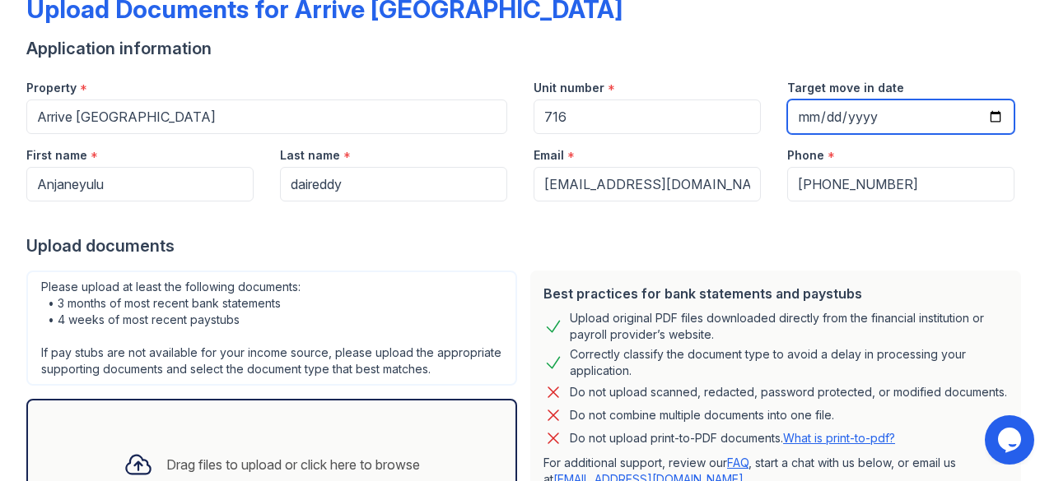 The image size is (1054, 481). What do you see at coordinates (51, 88) in the screenshot?
I see `label: Property` at bounding box center [51, 88].